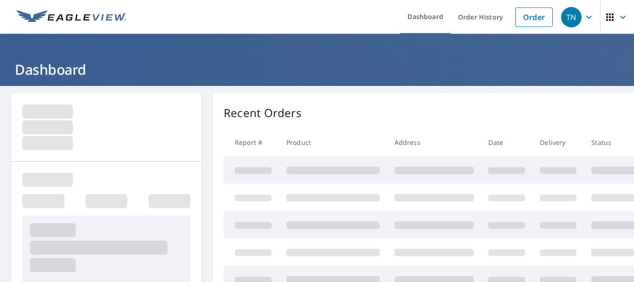 This screenshot has width=634, height=282. Describe the element at coordinates (317, 69) in the screenshot. I see `h1: Dashboard` at that location.